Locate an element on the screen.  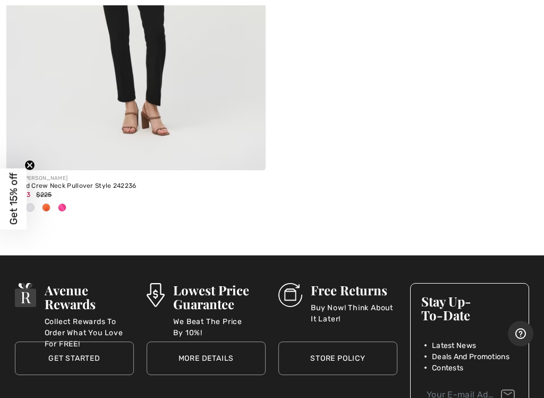
p: Collect Rewards To Order What You Love For FREE! is located at coordinates (89, 326).